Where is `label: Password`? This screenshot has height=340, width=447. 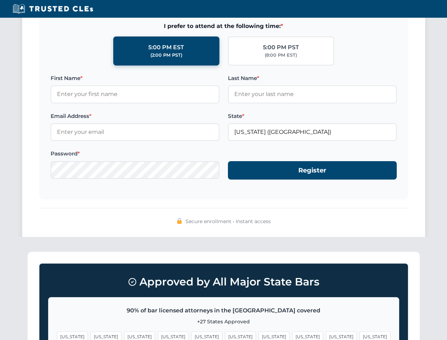 label: Password is located at coordinates (135, 154).